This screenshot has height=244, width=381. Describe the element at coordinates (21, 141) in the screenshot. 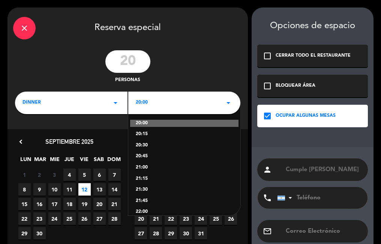

I see `i: chevron_left` at that location.